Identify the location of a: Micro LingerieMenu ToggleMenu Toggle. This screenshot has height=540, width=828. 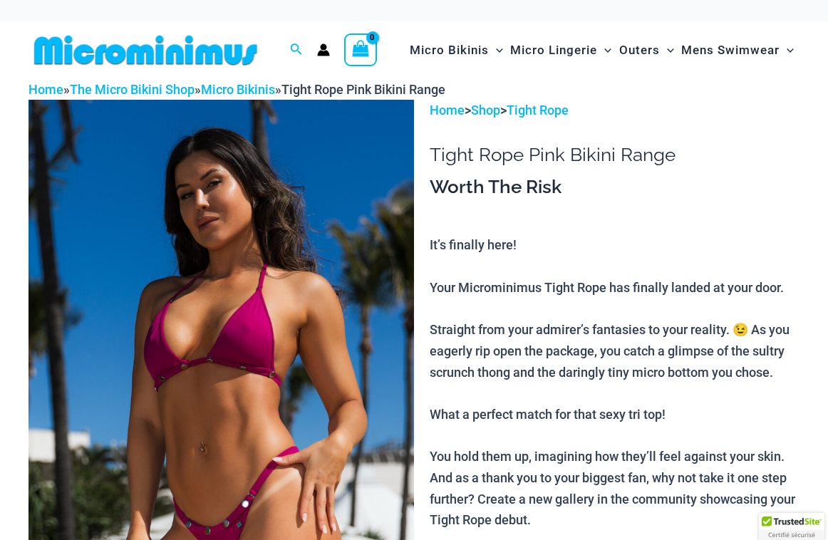
(561, 50).